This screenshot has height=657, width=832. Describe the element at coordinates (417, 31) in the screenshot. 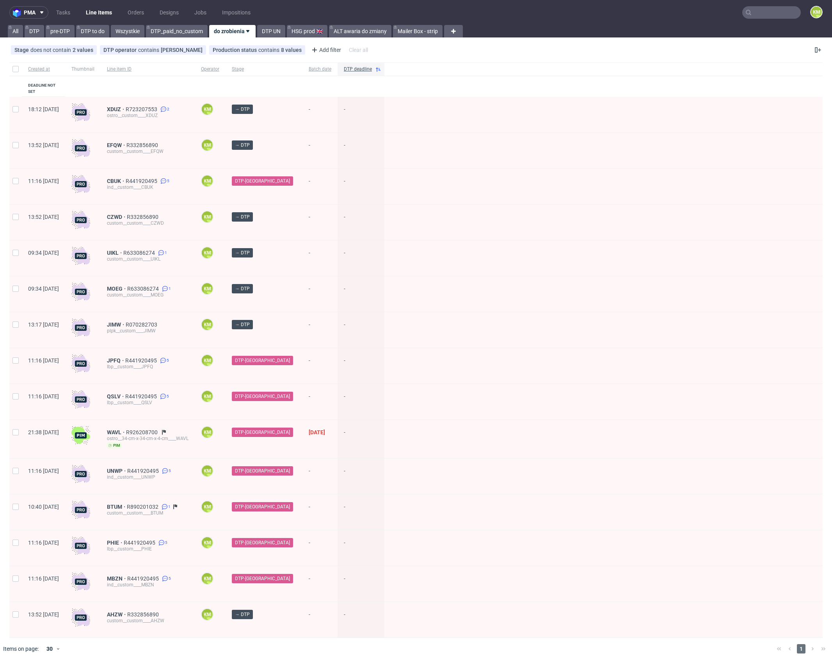

I see `a: Mailer Box - strip` at that location.